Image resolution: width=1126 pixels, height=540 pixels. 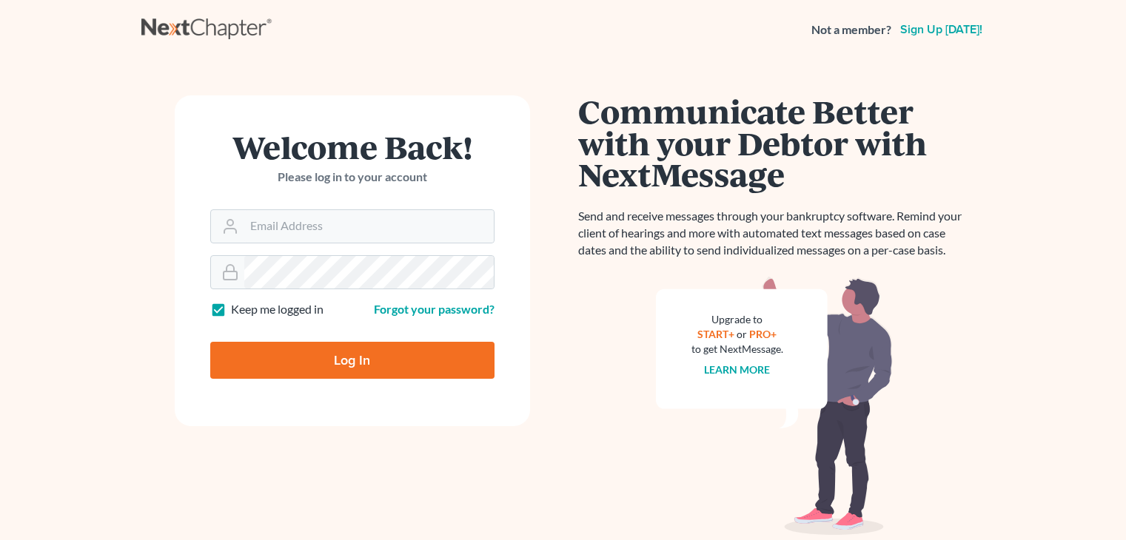 What do you see at coordinates (716, 334) in the screenshot?
I see `a: START+` at bounding box center [716, 334].